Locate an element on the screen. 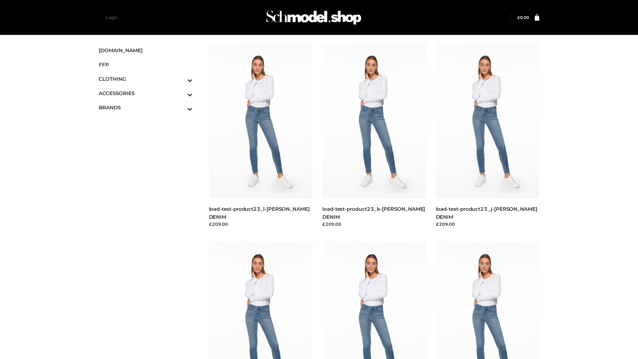  a: Login is located at coordinates (111, 17).